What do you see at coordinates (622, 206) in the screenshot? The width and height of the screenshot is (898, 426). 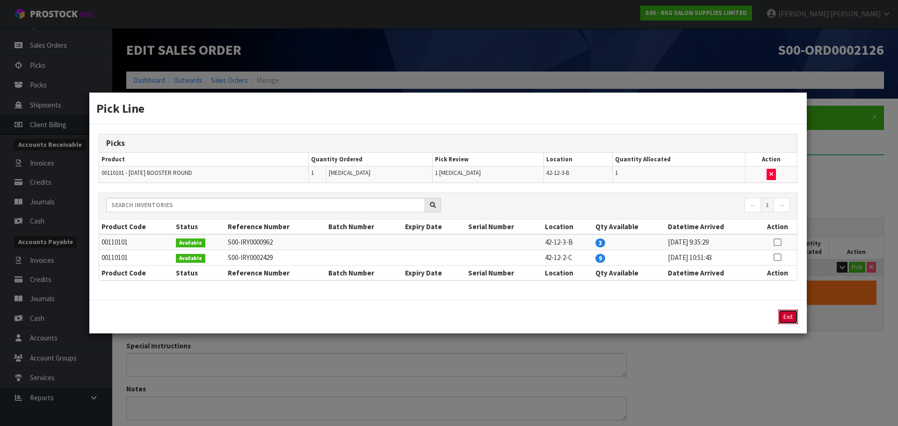 I see `nav: Page navigation` at bounding box center [622, 206].